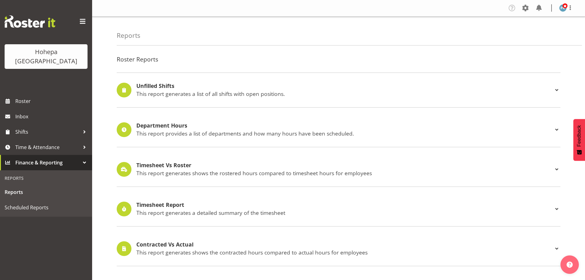  Describe the element at coordinates (345, 86) in the screenshot. I see `h4: Unfilled Shifts` at that location.